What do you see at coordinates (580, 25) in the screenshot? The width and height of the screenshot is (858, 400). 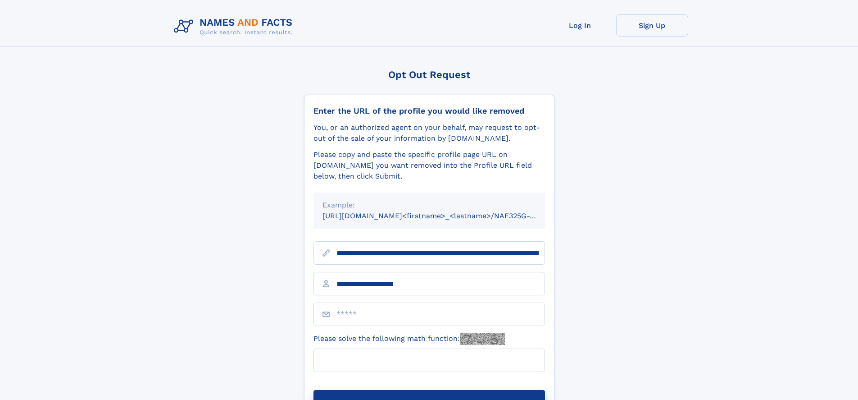 I see `a: Log In` at bounding box center [580, 25].